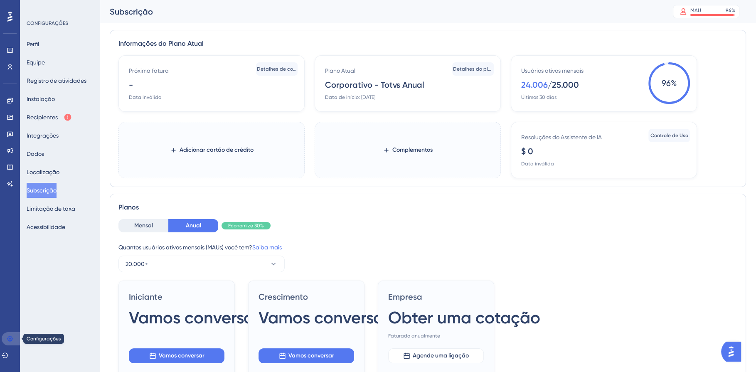  I want to click on button: Acessibilidade, so click(46, 227).